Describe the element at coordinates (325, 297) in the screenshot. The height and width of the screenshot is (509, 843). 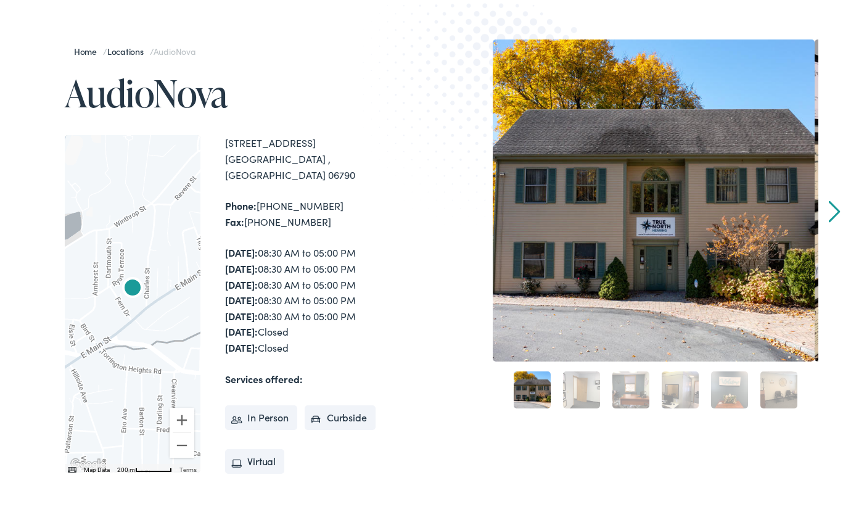
I see `div: 08:30 AM to 05:00 PM 08:30 AM to 05:00 PM 08:30 AM to 05:00 PM 08:30 AM to 05:00 PM 08:30 AM to 0...` at that location.